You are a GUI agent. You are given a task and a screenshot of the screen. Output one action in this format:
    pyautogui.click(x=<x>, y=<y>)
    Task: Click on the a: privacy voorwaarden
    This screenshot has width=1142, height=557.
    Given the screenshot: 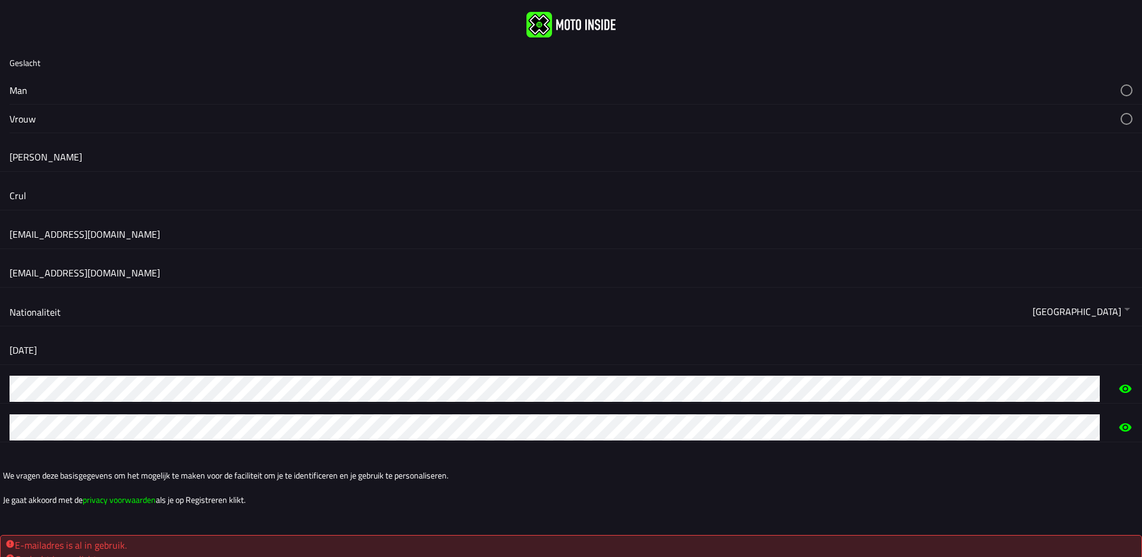 What is the action you would take?
    pyautogui.click(x=119, y=500)
    